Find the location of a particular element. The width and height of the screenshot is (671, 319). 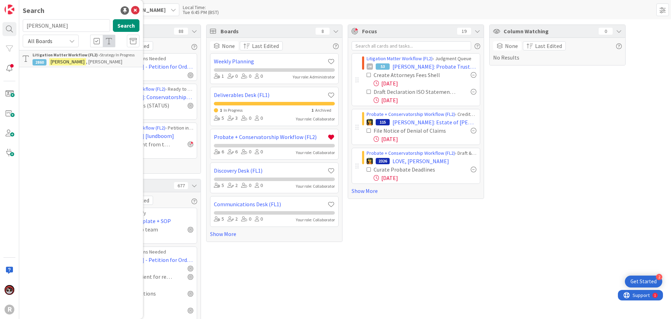

div: 19 is located at coordinates (464, 31).